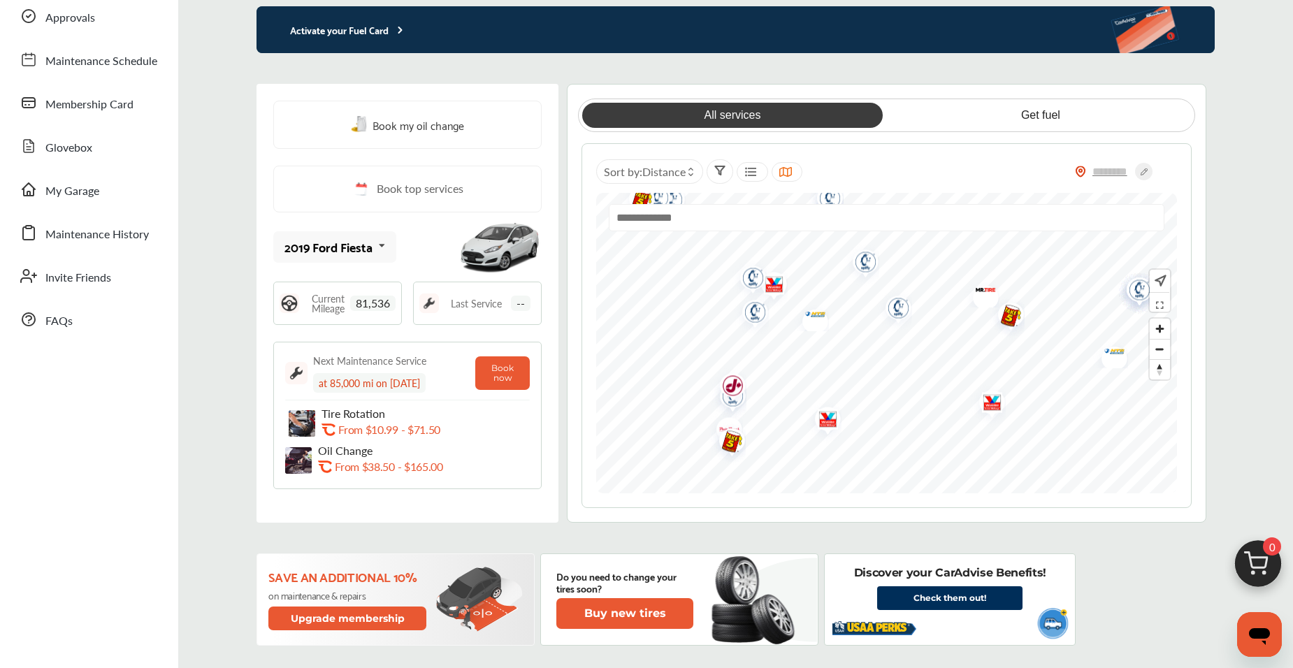  What do you see at coordinates (328, 303) in the screenshot?
I see `span: Current Mileage` at bounding box center [328, 303].